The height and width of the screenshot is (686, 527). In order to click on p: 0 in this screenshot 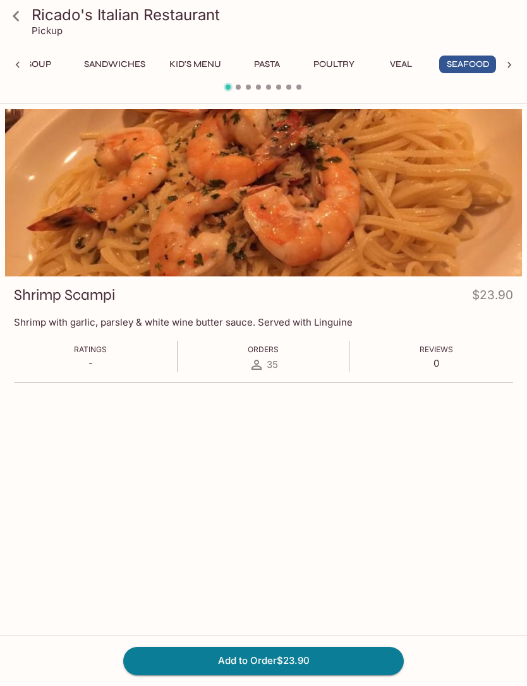, I will do `click(436, 363)`.